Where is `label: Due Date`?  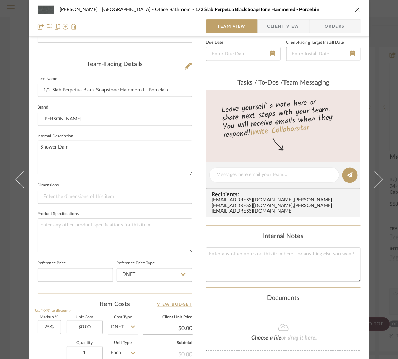
label: Due Date is located at coordinates (215, 43).